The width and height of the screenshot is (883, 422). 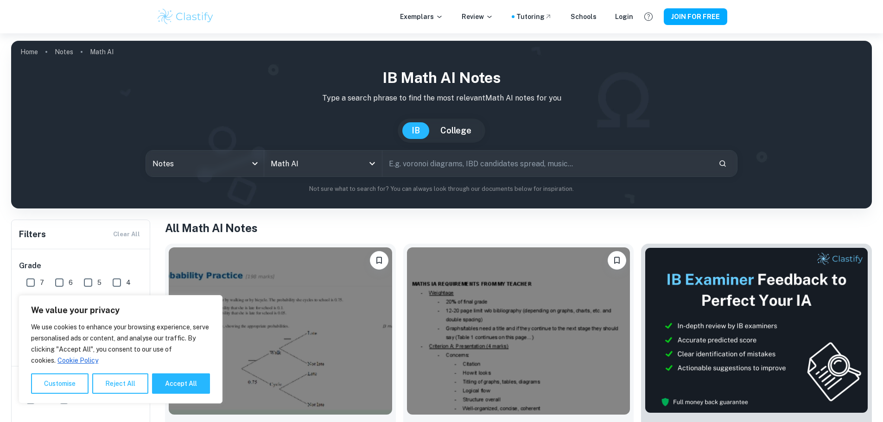 I want to click on p: Math AI, so click(x=102, y=52).